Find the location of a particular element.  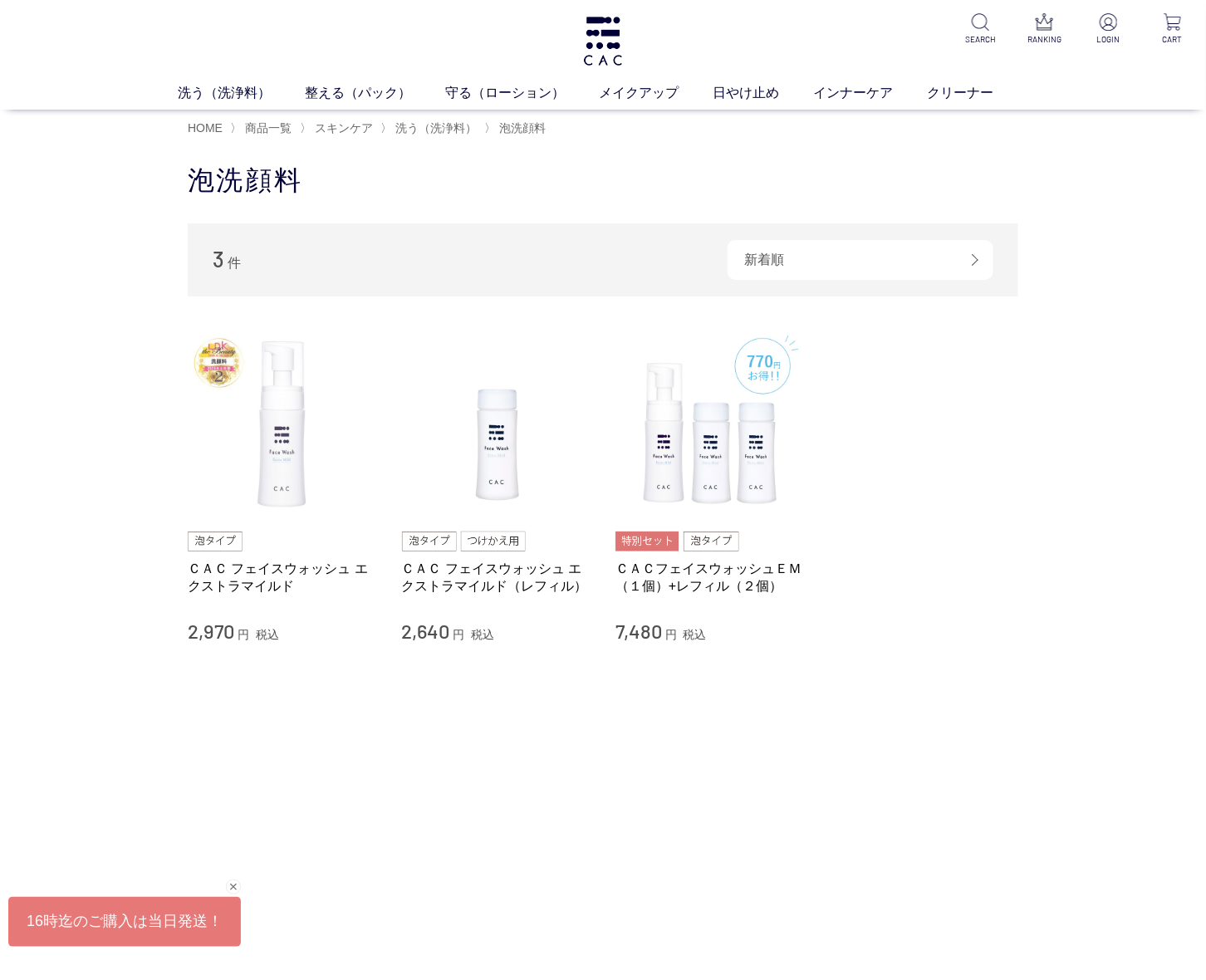

img: ＣＡＣ フェイスウォッシュ エクストラマイルド（レフィル） is located at coordinates (496, 425).